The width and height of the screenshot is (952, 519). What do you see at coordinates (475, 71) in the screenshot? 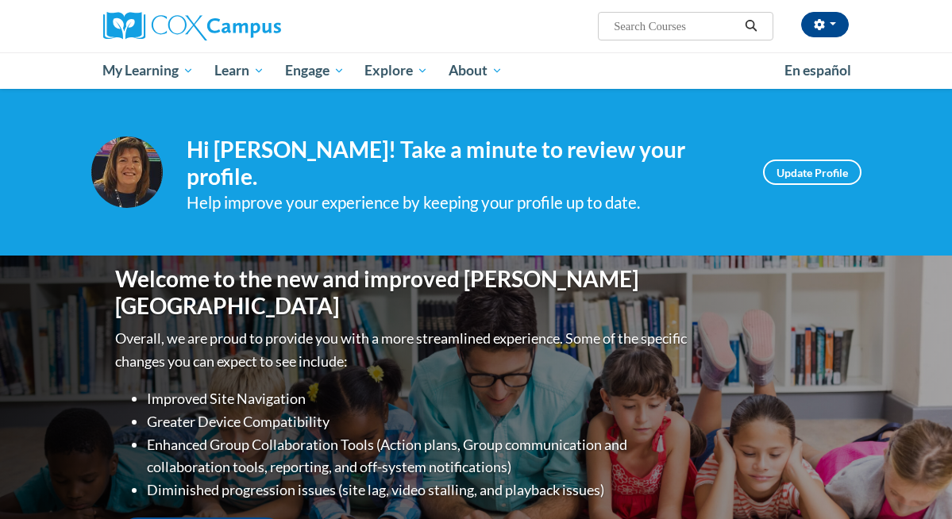
I see `span: About` at bounding box center [475, 71].